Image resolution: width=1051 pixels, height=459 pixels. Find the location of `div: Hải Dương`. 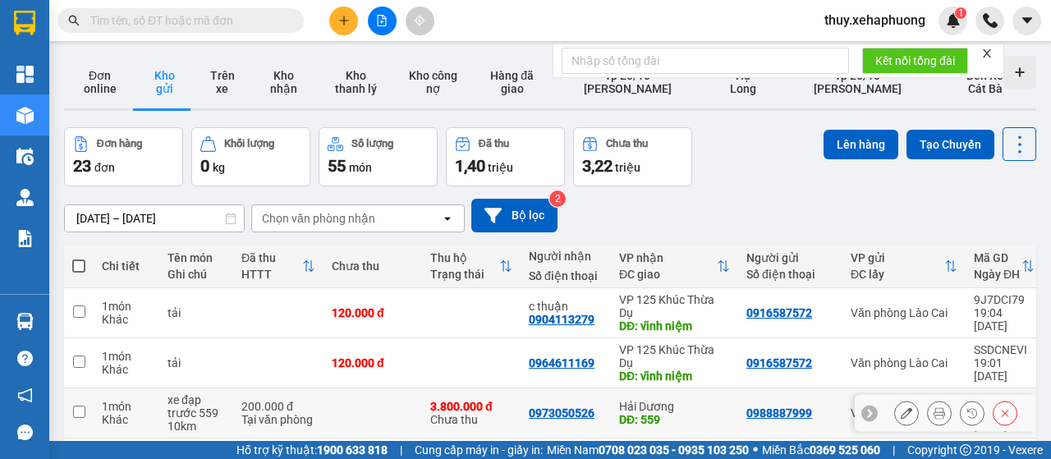

div: Hải Dương is located at coordinates (674, 406).